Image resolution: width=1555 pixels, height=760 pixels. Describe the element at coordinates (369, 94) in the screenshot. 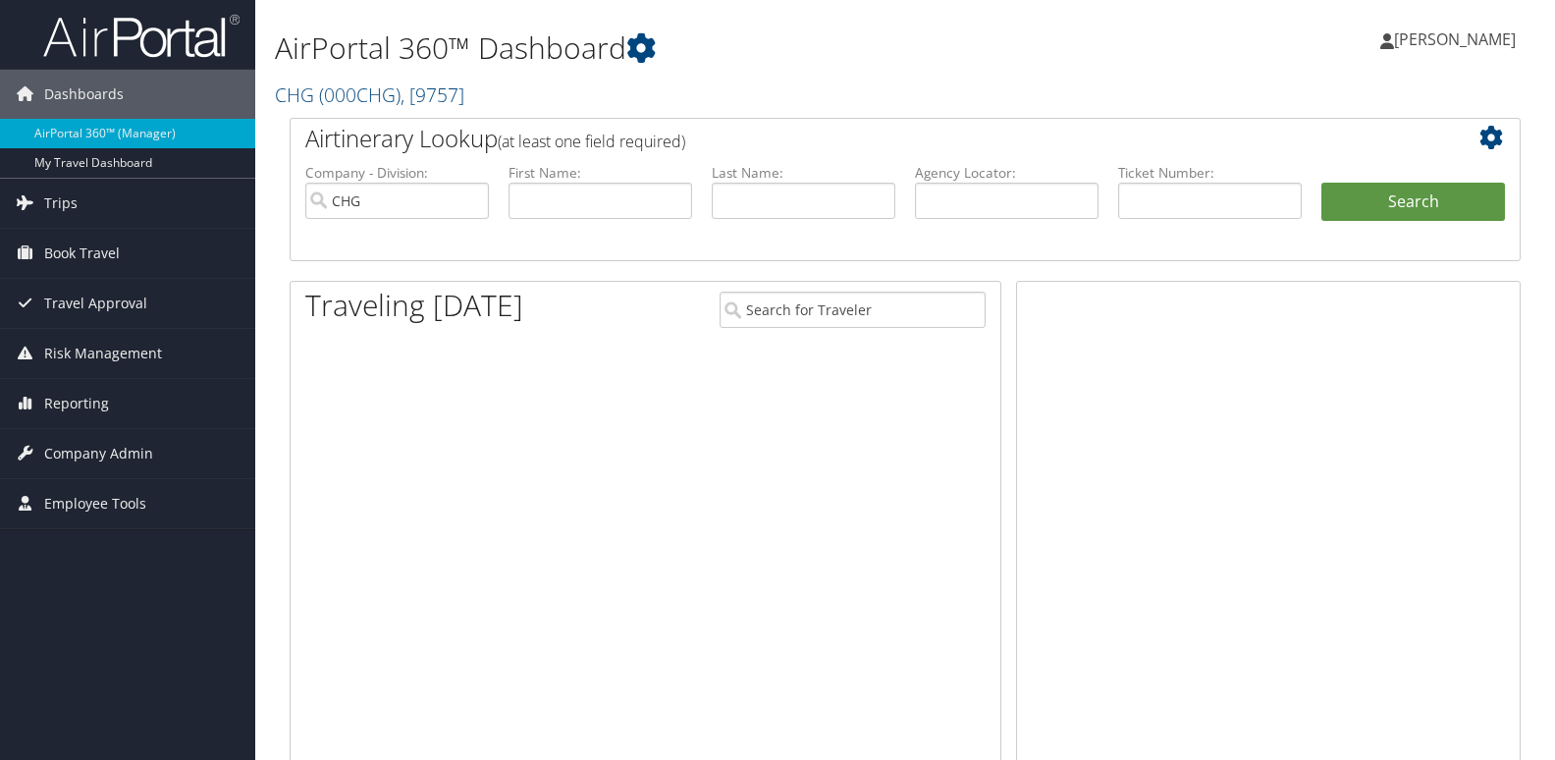

I see `a: CHG` at that location.